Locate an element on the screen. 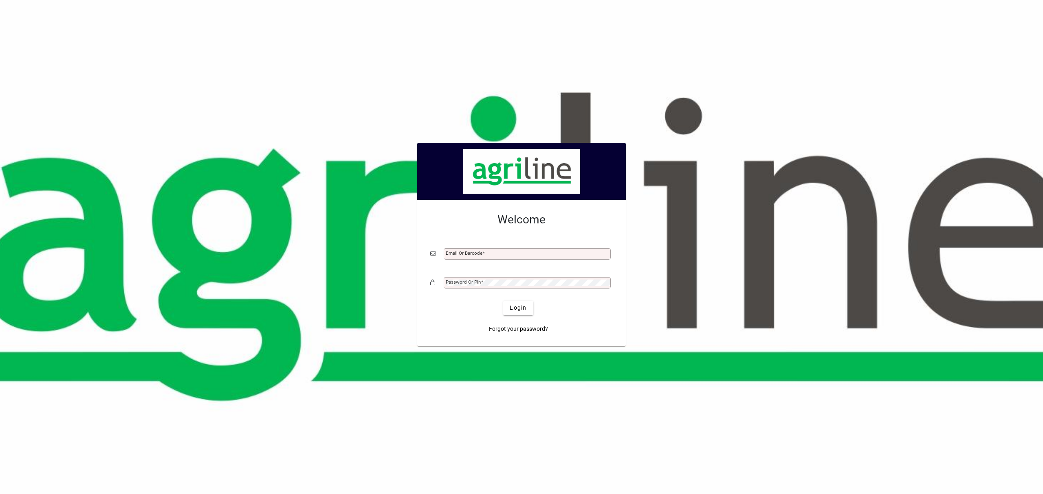 The image size is (1043, 494). mat-label: Password or Pin is located at coordinates (463, 282).